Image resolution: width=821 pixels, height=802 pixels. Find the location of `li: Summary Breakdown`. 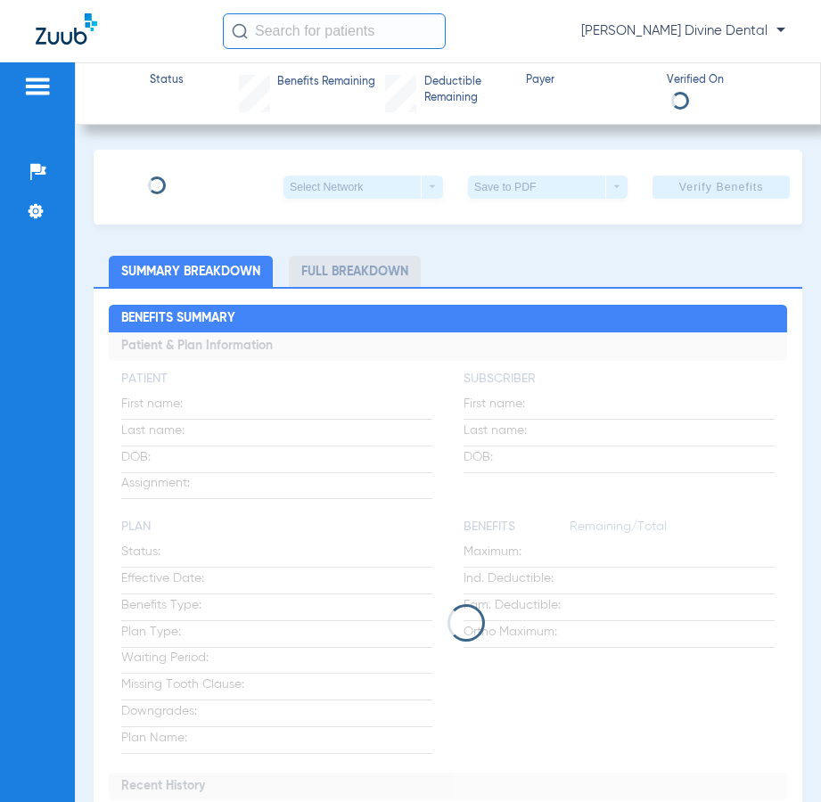

li: Summary Breakdown is located at coordinates (191, 271).